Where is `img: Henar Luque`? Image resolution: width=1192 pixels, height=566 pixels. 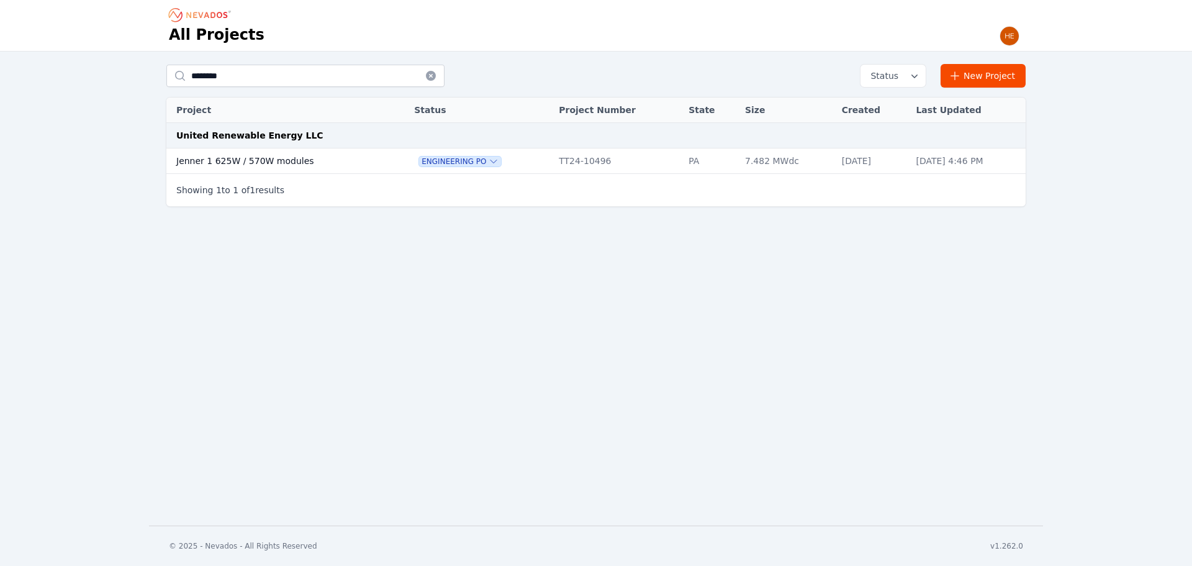
img: Henar Luque is located at coordinates (1010, 36).